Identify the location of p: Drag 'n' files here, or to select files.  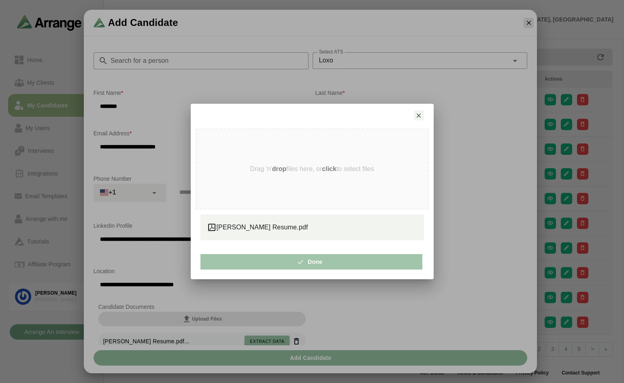
(312, 169).